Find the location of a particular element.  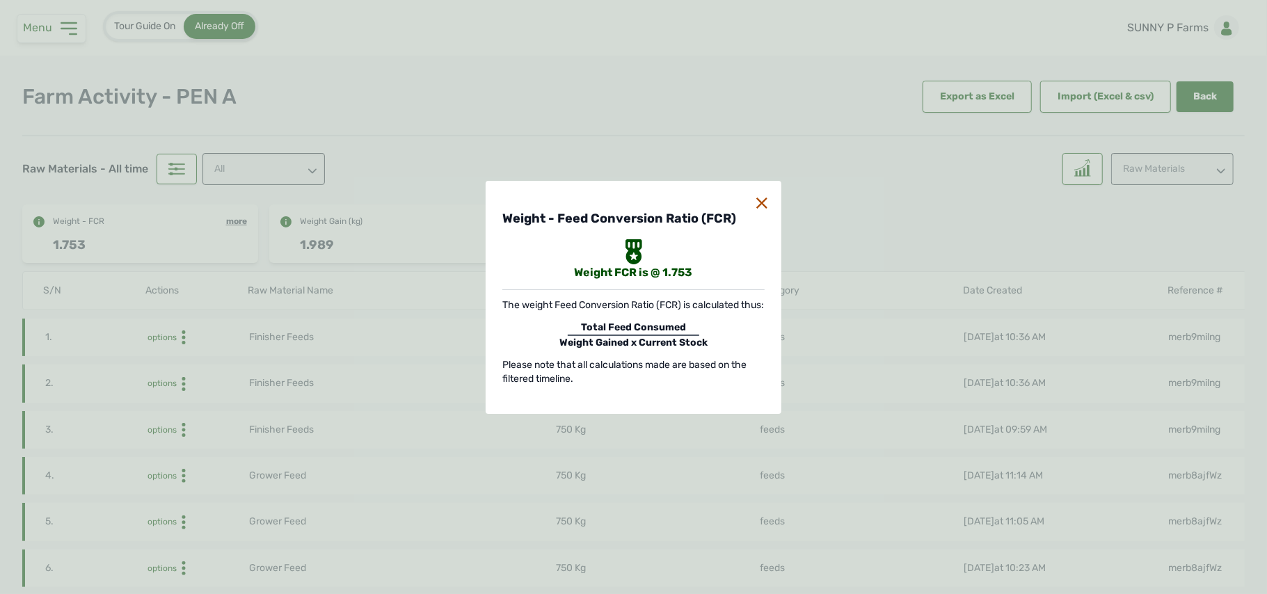

div: Weight Gained x Current Stock is located at coordinates (633, 343).